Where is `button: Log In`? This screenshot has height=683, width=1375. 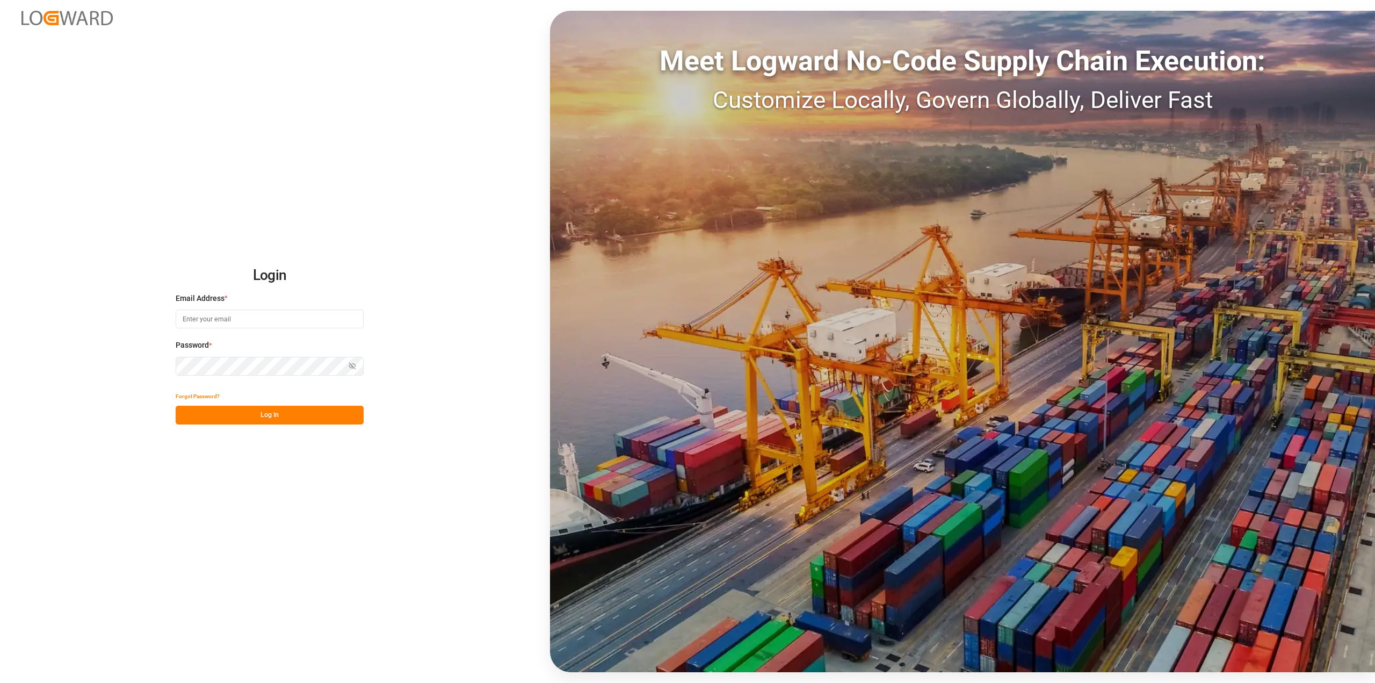 button: Log In is located at coordinates (270, 415).